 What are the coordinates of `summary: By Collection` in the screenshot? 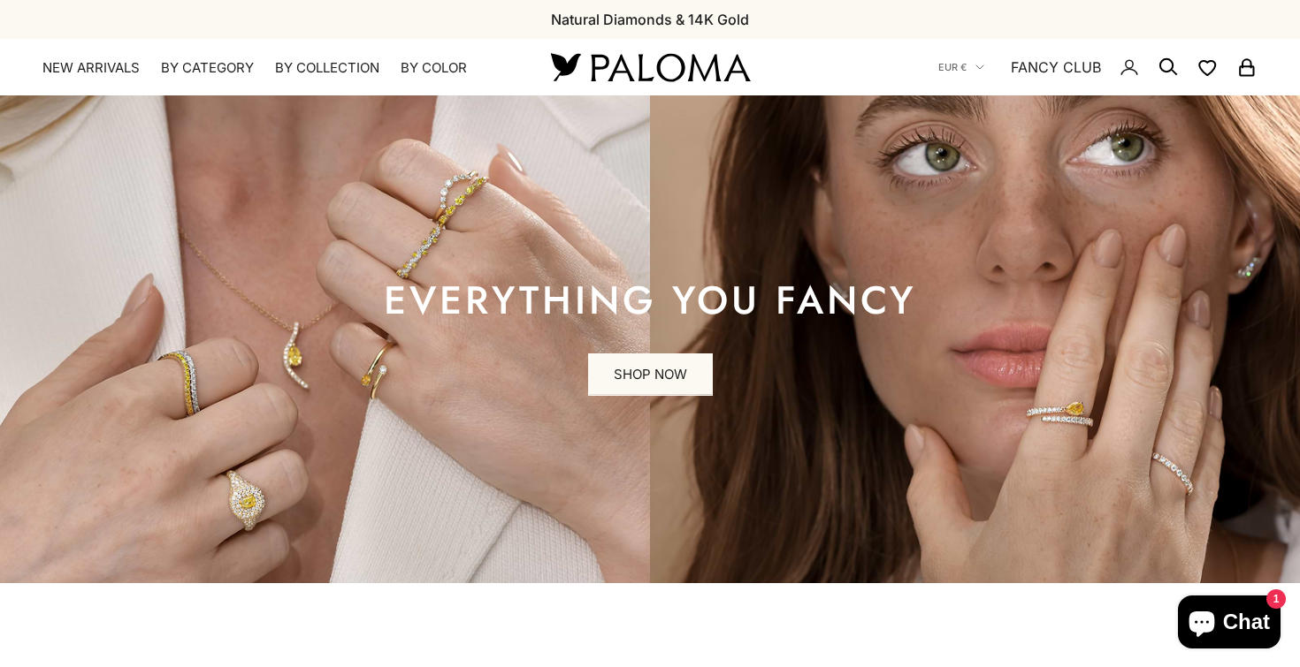 It's located at (327, 68).